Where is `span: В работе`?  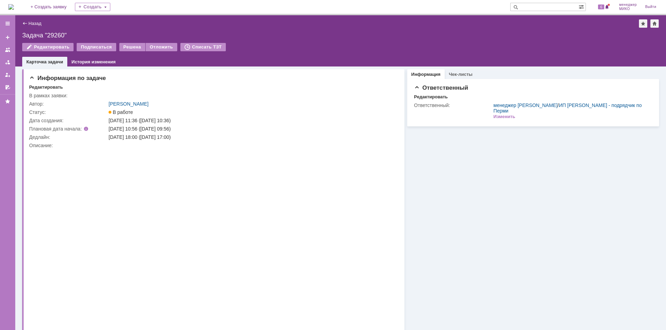
span: В работе is located at coordinates (121, 112).